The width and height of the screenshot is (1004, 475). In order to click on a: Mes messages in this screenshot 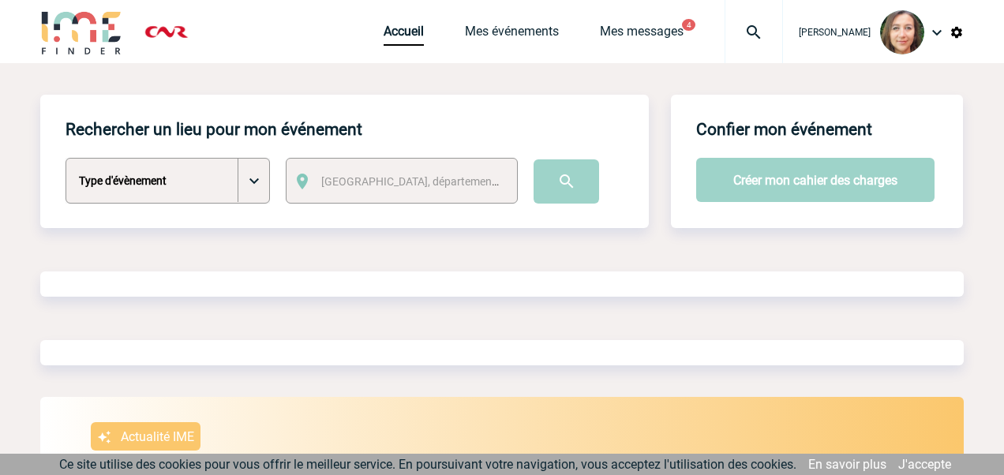, I will do `click(642, 35)`.